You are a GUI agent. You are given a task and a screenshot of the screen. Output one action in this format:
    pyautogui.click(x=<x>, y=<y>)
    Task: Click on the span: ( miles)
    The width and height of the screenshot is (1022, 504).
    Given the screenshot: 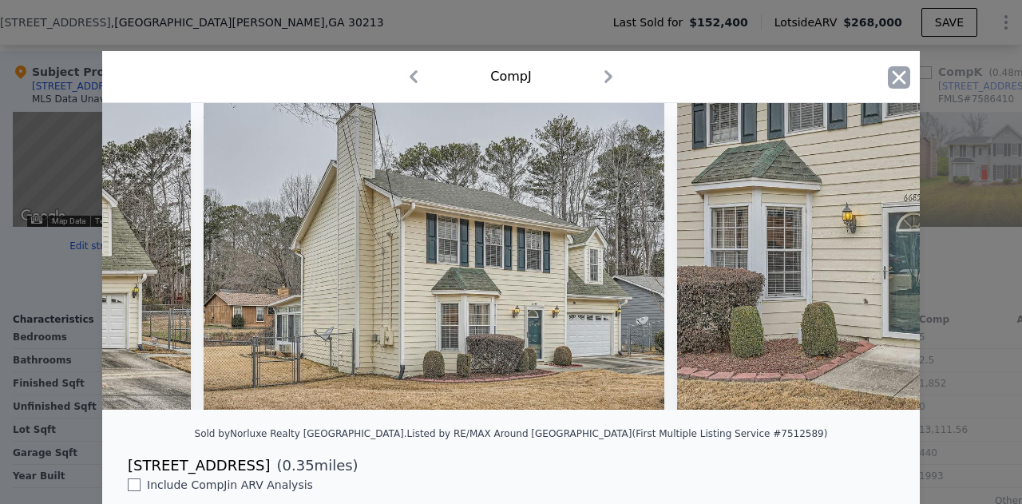 What is the action you would take?
    pyautogui.click(x=314, y=465)
    